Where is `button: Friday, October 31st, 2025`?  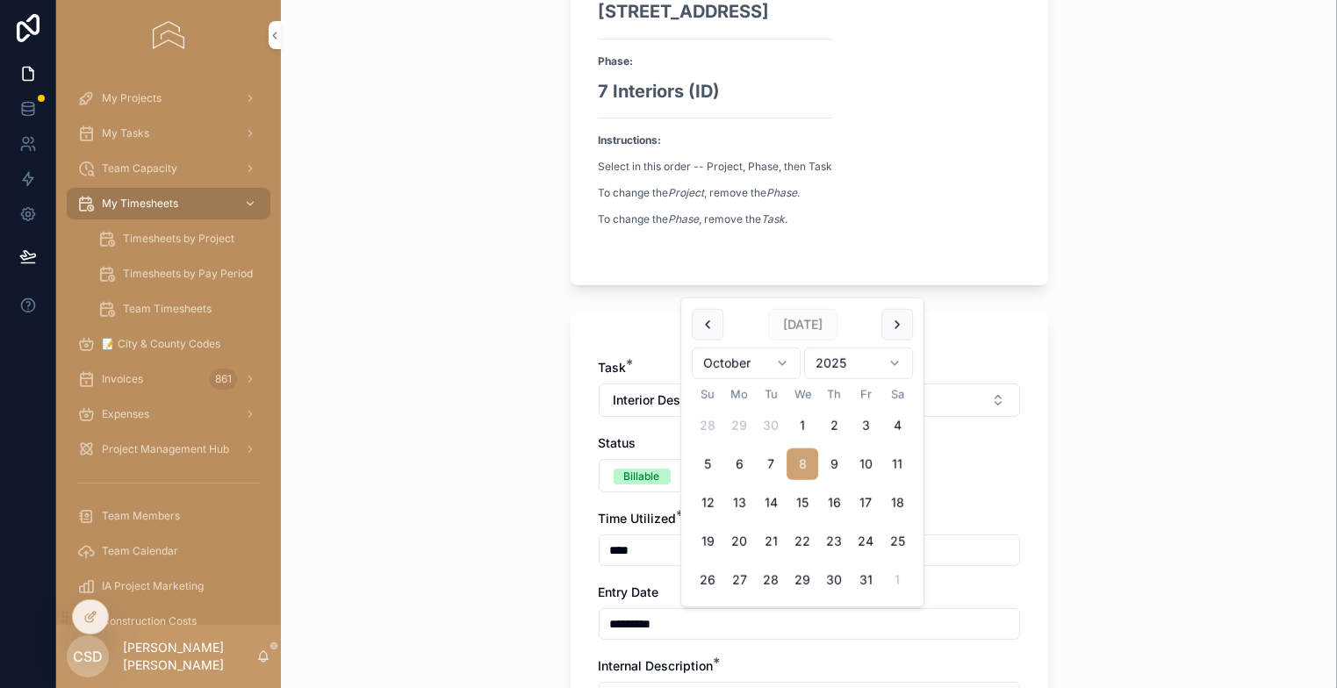
button: Friday, October 31st, 2025 is located at coordinates (866, 580).